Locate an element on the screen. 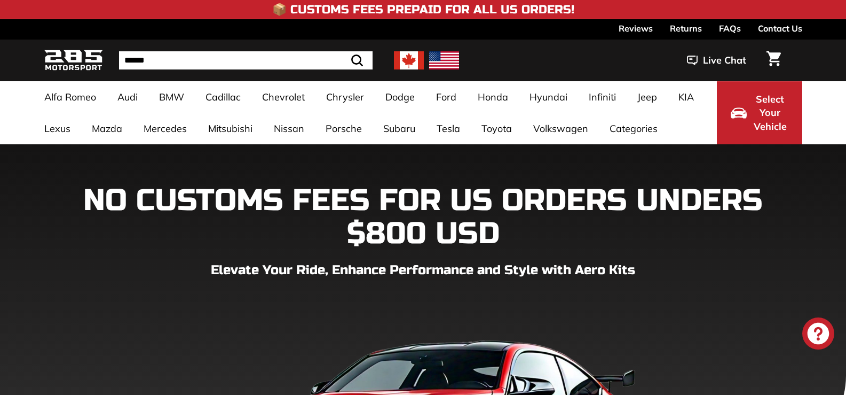 This screenshot has width=846, height=395. a: Chevrolet is located at coordinates (283, 97).